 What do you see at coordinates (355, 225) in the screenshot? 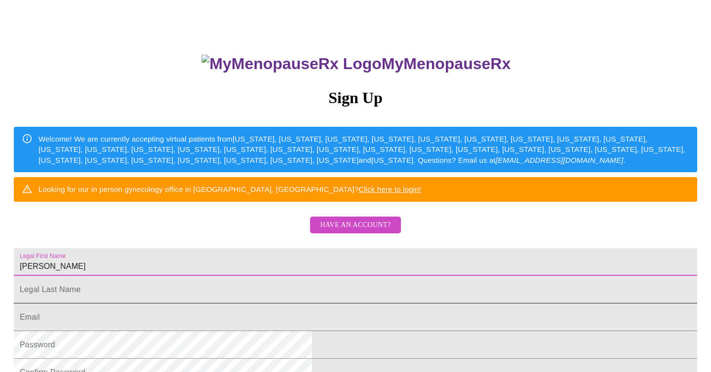
I see `button: Have an account?` at bounding box center [355, 225].